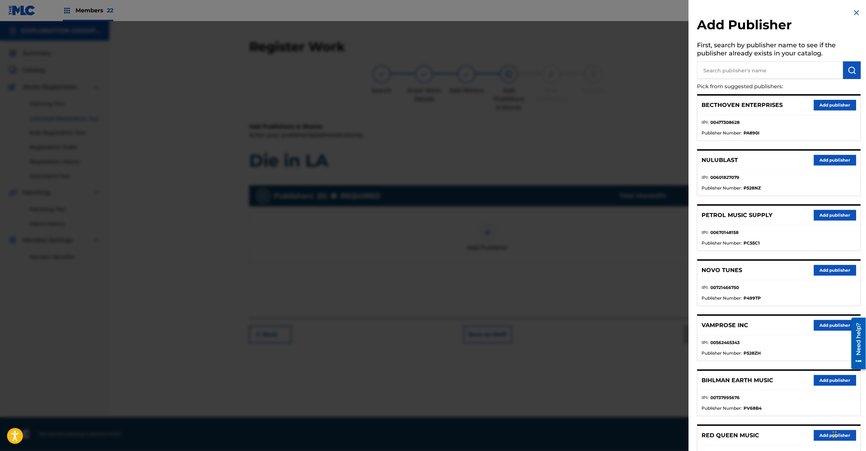  Describe the element at coordinates (752, 188) in the screenshot. I see `strong: P528NZ` at that location.